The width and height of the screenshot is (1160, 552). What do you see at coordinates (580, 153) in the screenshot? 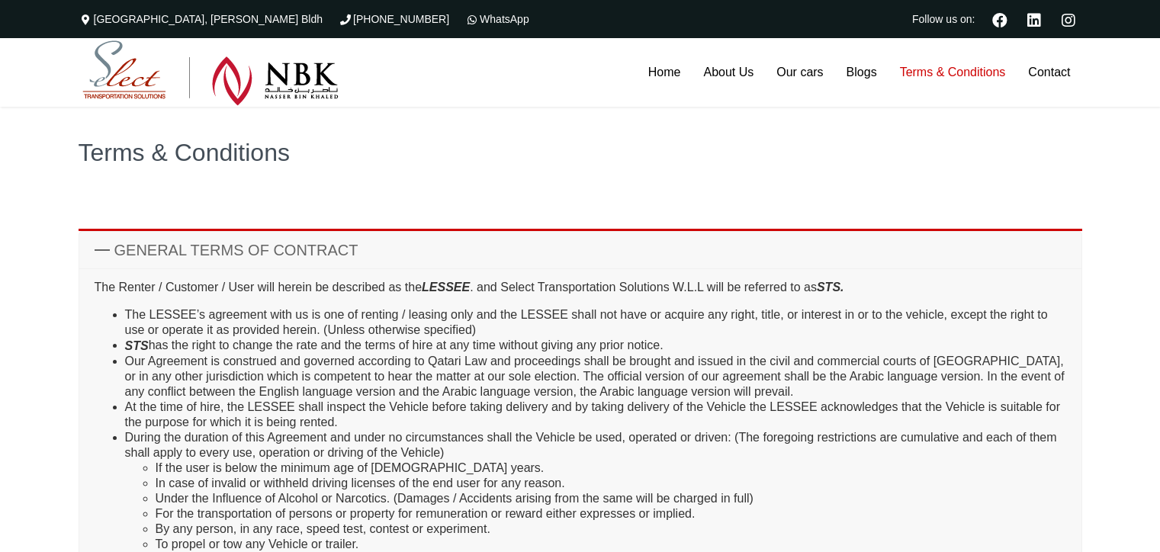
I see `h1: Terms & Conditions` at bounding box center [580, 153].